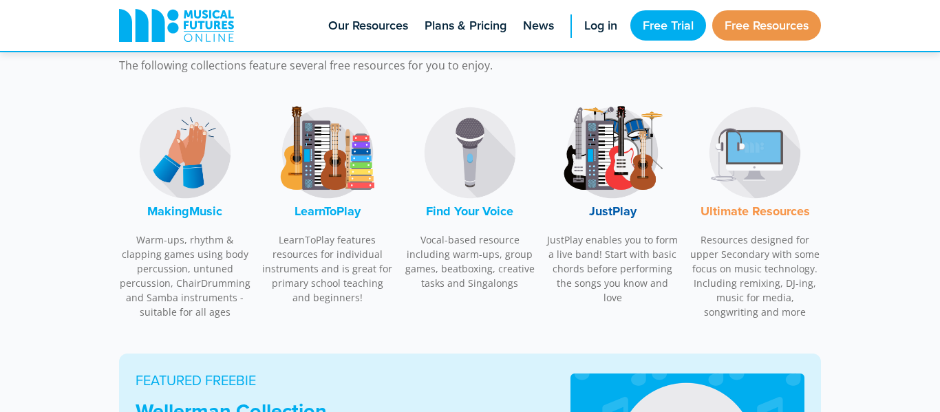 The image size is (940, 412). Describe the element at coordinates (612, 153) in the screenshot. I see `img: JustPlay Logo` at that location.